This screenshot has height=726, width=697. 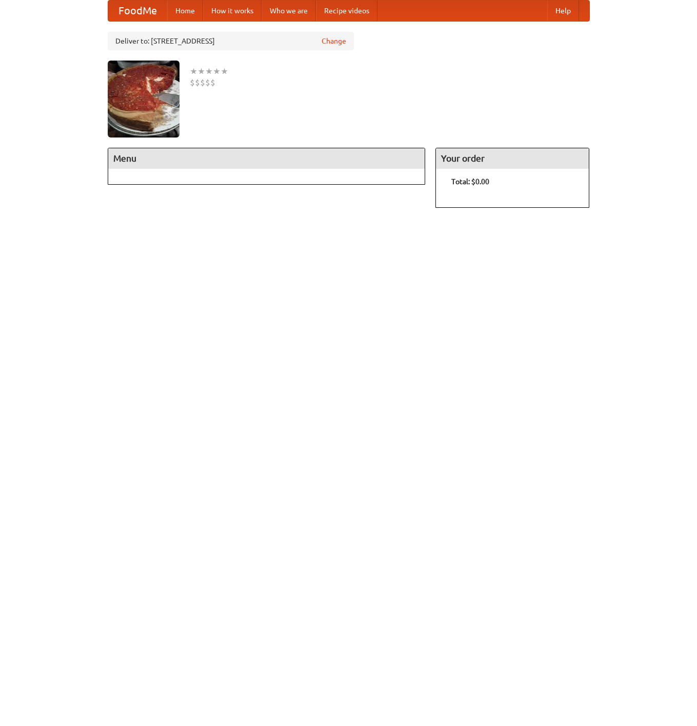 I want to click on img: angular.jpg, so click(x=144, y=99).